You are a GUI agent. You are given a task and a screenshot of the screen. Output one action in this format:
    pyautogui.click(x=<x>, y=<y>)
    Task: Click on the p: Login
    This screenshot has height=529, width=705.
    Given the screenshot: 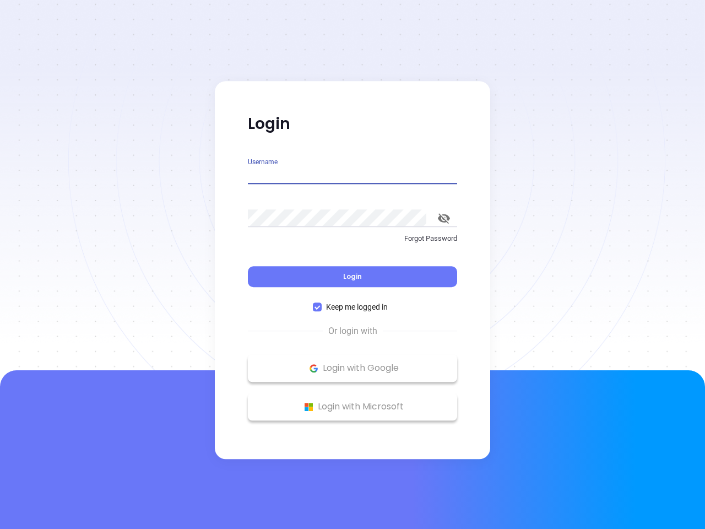 What is the action you would take?
    pyautogui.click(x=353, y=124)
    